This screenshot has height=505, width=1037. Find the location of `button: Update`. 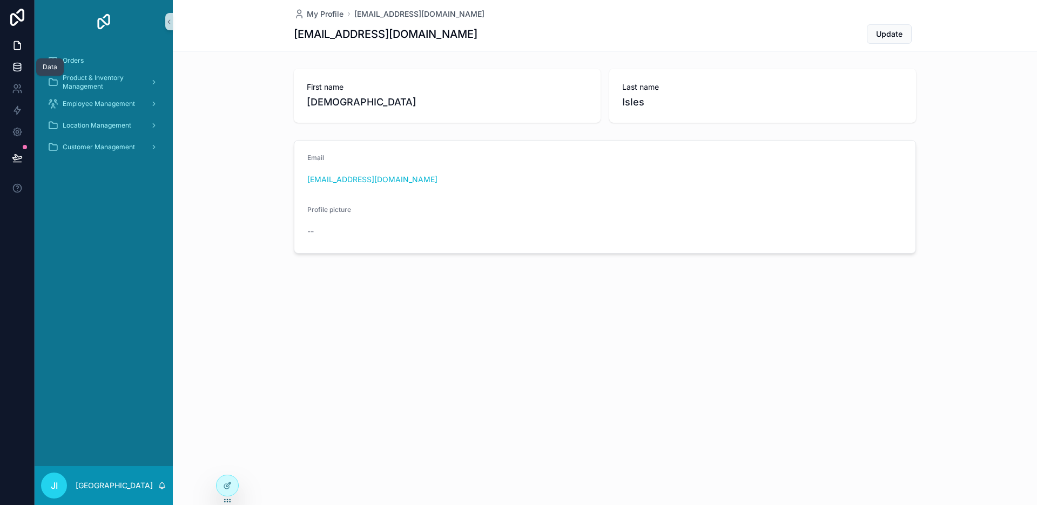

button: Update is located at coordinates (889, 34).